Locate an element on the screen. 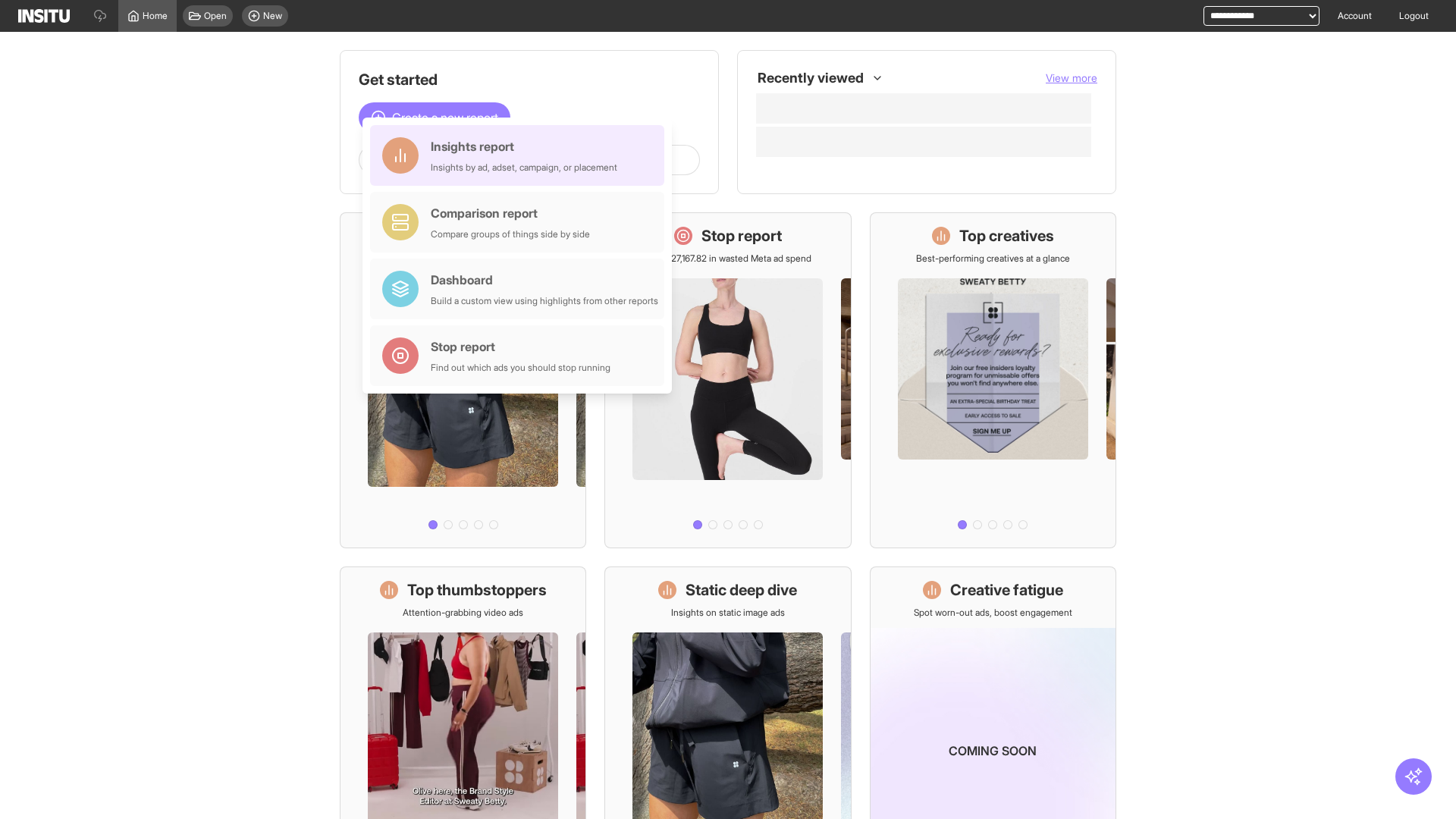 The height and width of the screenshot is (819, 1456). div: Find out which ads you should stop running is located at coordinates (520, 368).